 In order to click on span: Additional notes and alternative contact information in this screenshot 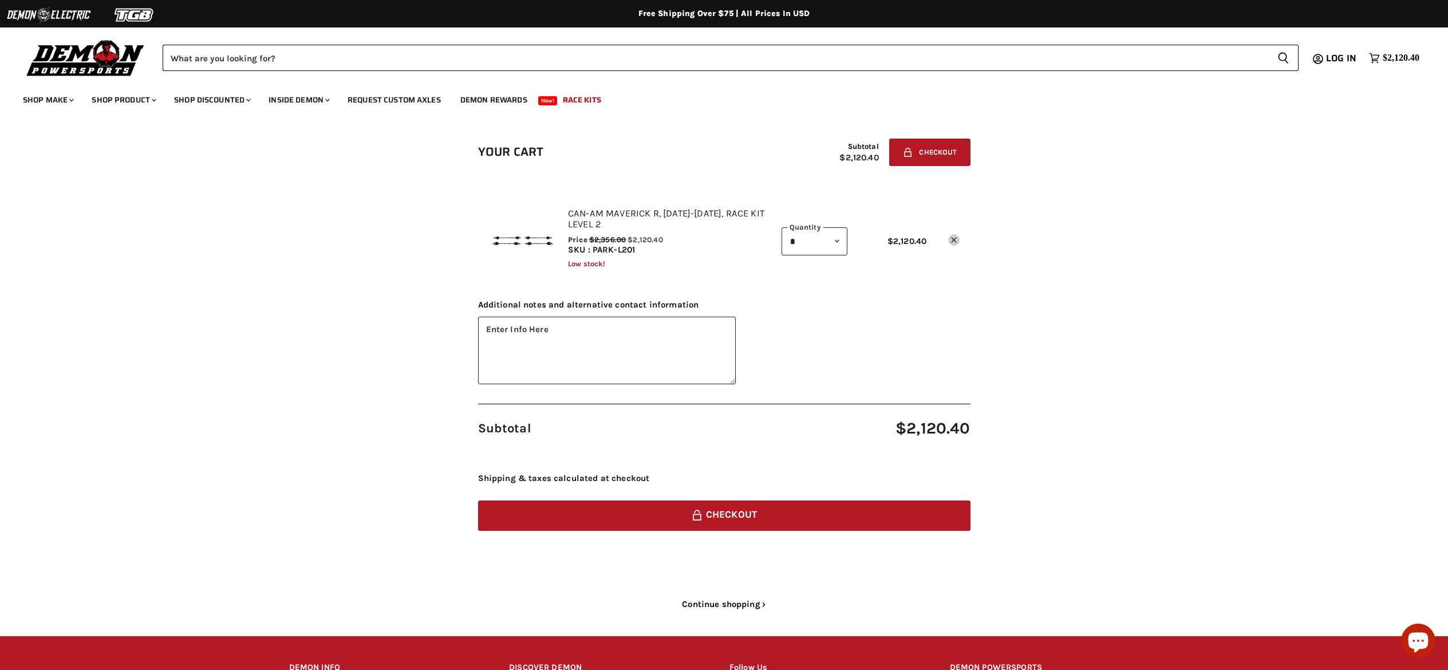, I will do `click(724, 305)`.